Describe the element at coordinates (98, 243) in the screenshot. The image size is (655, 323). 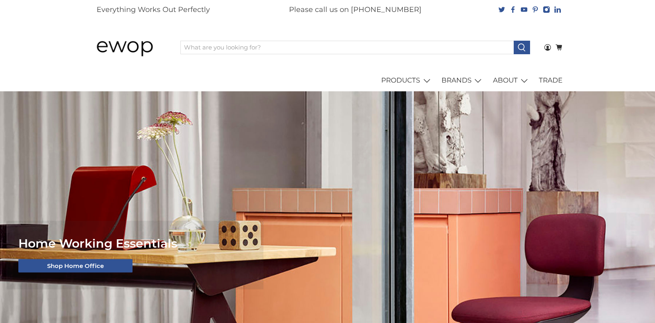
I see `span: Home Working Essentials` at that location.